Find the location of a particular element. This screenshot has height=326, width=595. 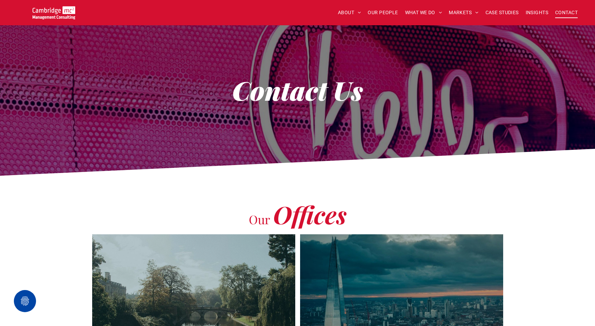

a: CONTACT is located at coordinates (566, 12).